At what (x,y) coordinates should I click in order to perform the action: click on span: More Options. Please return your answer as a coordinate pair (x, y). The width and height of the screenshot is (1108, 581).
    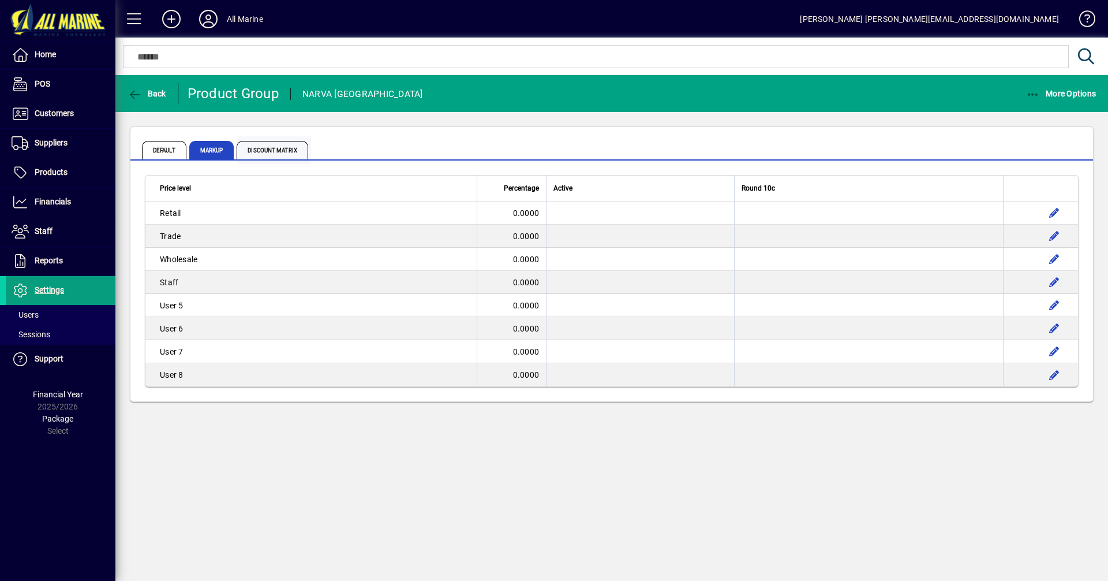
    Looking at the image, I should click on (1061, 93).